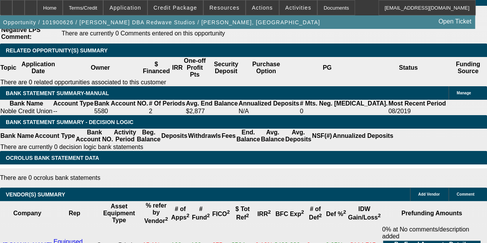 Image resolution: width=487 pixels, height=243 pixels. What do you see at coordinates (289, 214) in the screenshot?
I see `b: BFC Exp` at bounding box center [289, 214].